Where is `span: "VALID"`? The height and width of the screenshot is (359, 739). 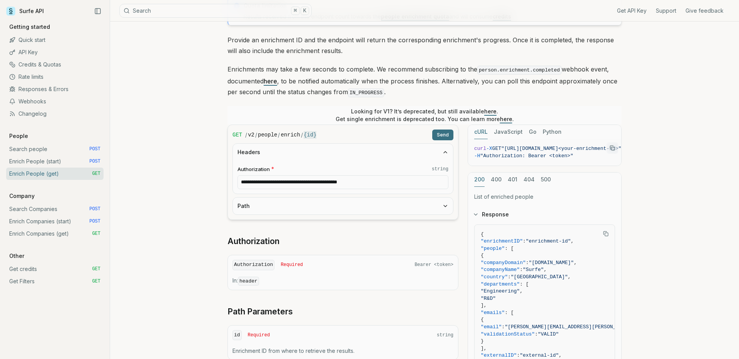 span: "VALID" is located at coordinates (548, 334).